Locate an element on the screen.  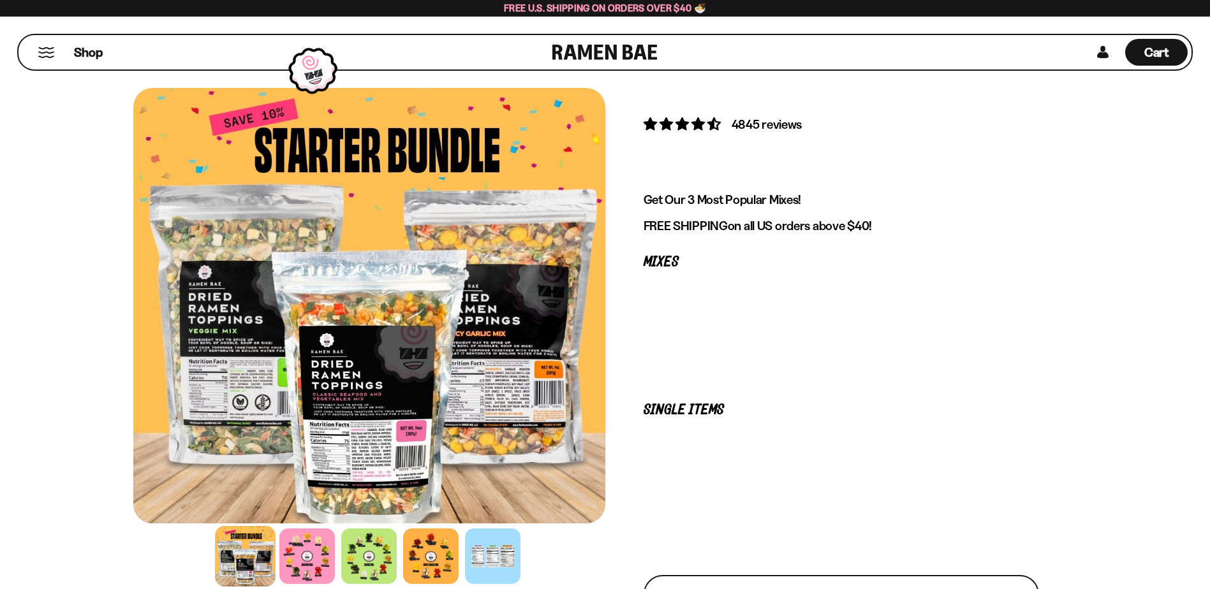
p: Single Items is located at coordinates (841, 410).